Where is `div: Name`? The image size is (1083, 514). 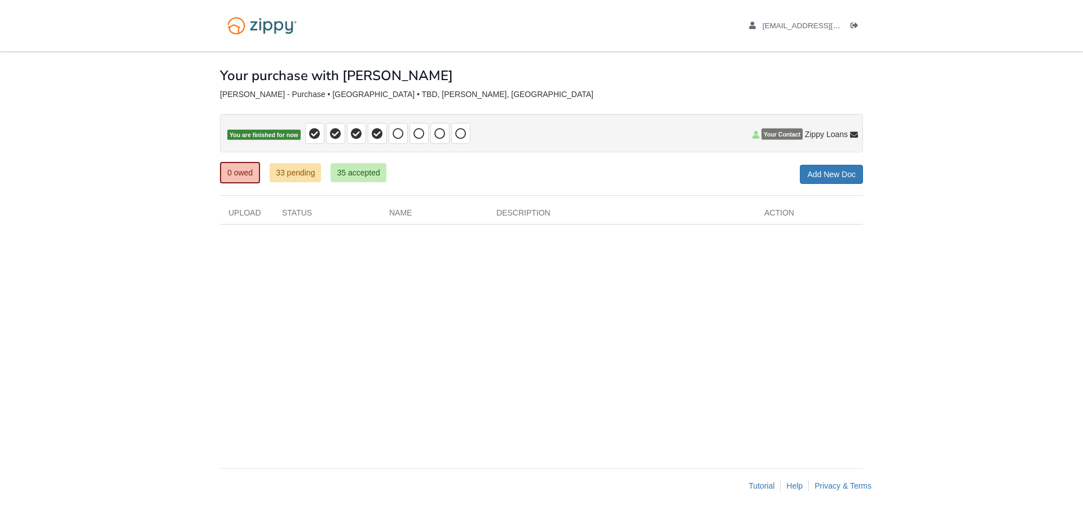 div: Name is located at coordinates (434, 215).